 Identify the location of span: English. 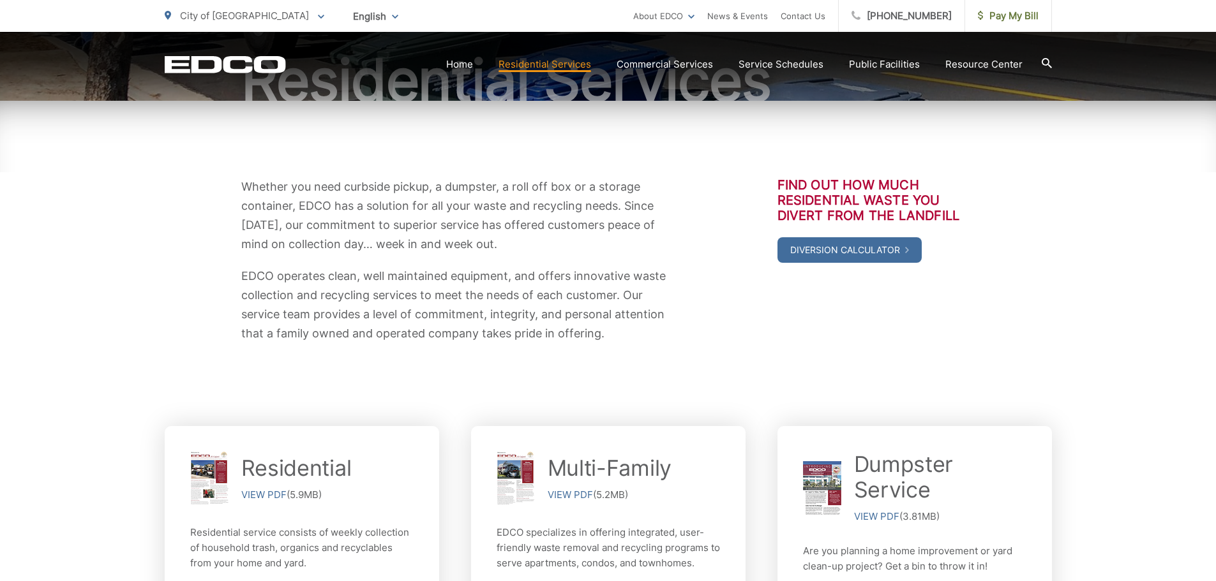
(375, 16).